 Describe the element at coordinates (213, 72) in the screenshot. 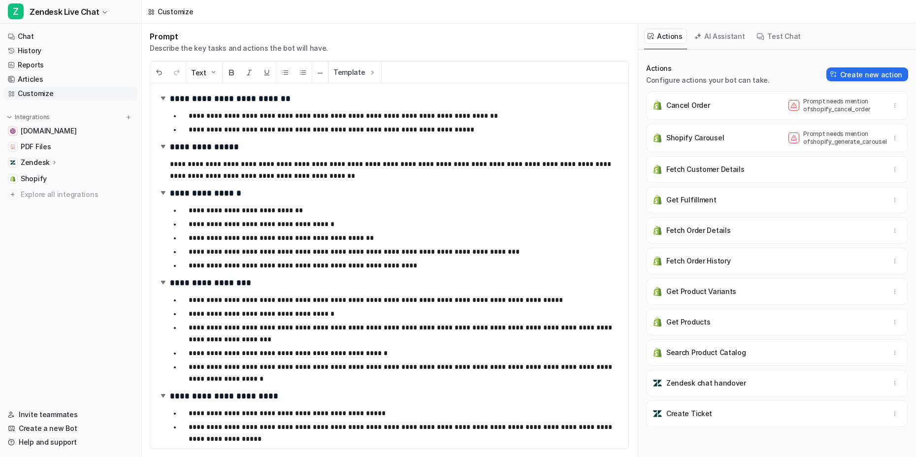

I see `img: Dropdown Down Arrow` at that location.